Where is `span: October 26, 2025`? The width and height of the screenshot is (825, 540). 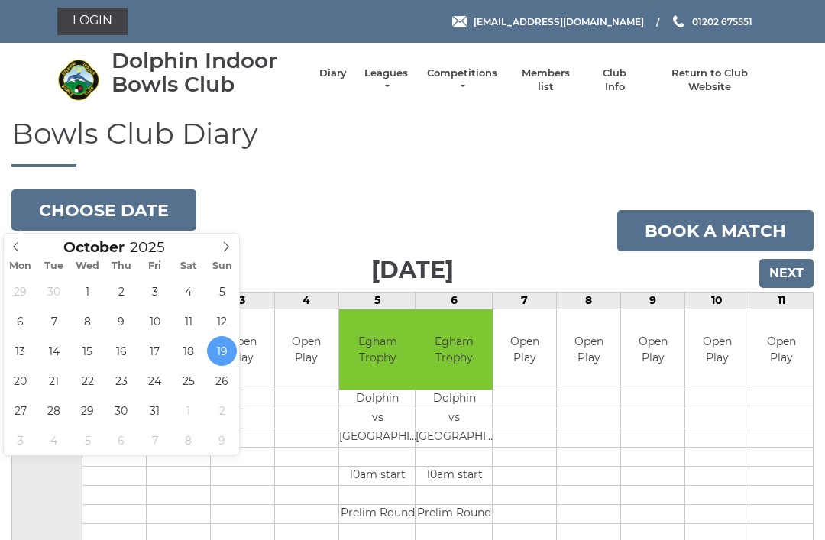 span: October 26, 2025 is located at coordinates (222, 380).